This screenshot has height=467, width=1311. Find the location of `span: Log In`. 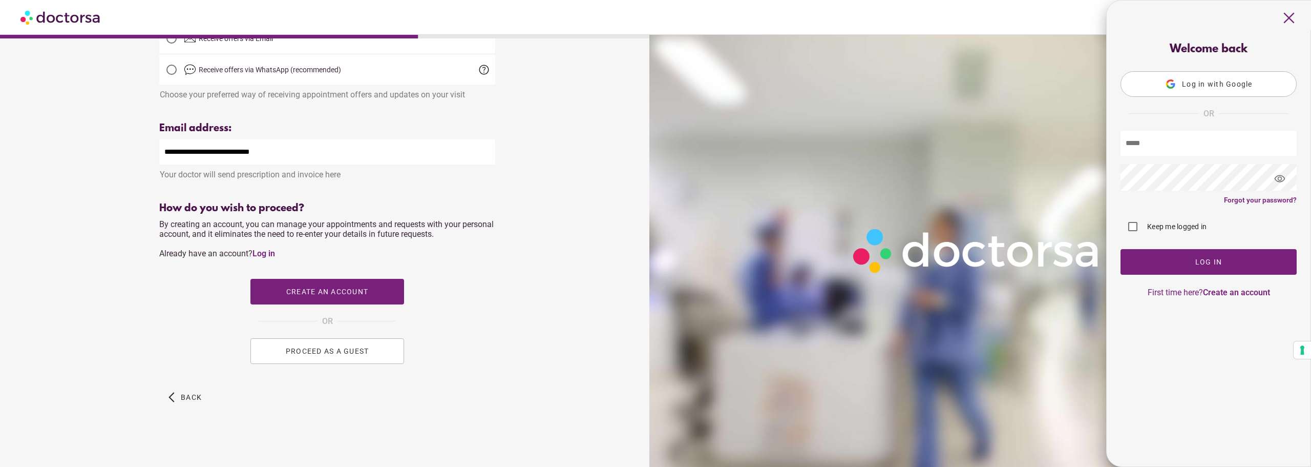

span: Log In is located at coordinates (1209, 262).